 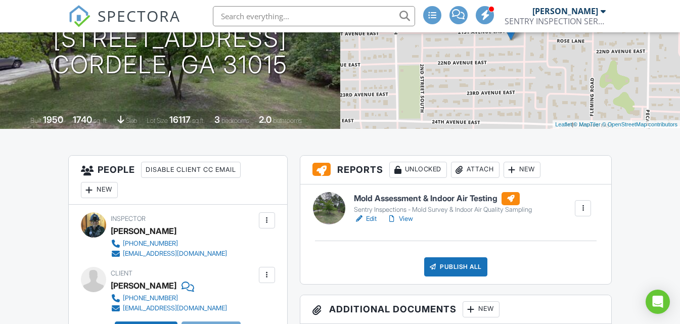 What do you see at coordinates (128, 219) in the screenshot?
I see `span: Inspector` at bounding box center [128, 219].